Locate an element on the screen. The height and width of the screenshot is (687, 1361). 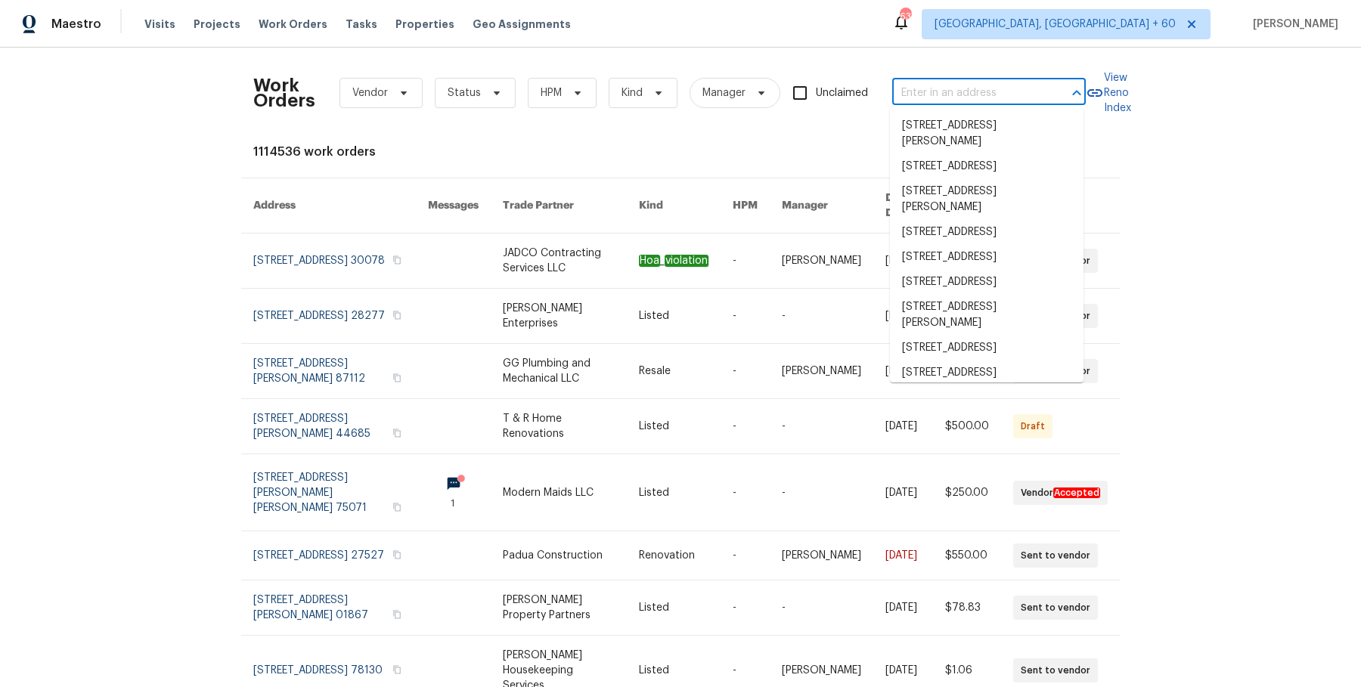
td: GG Plumbing and Mechanical LLC is located at coordinates (558, 371).